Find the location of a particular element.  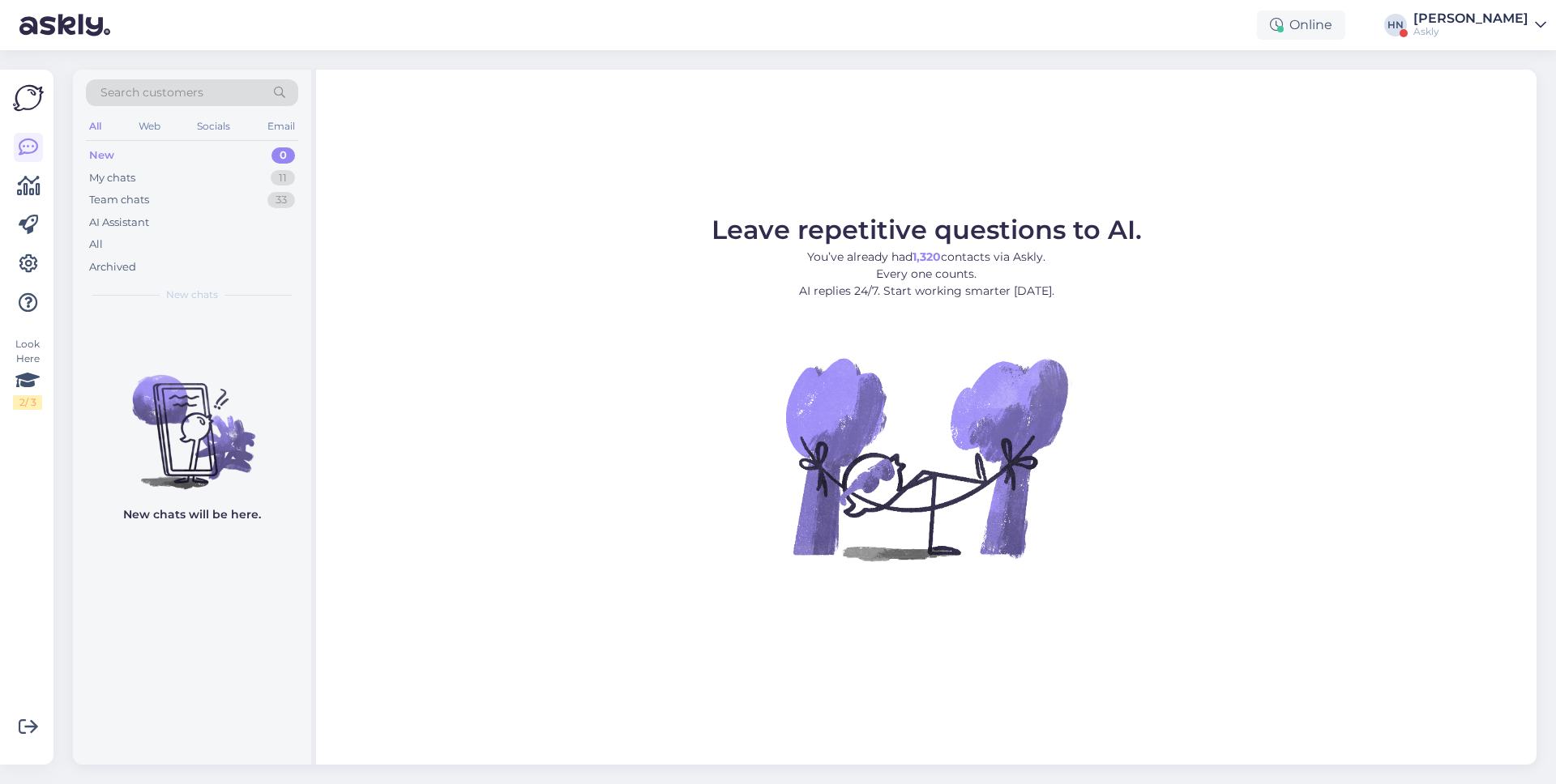

div: HN is located at coordinates (1396, 25).